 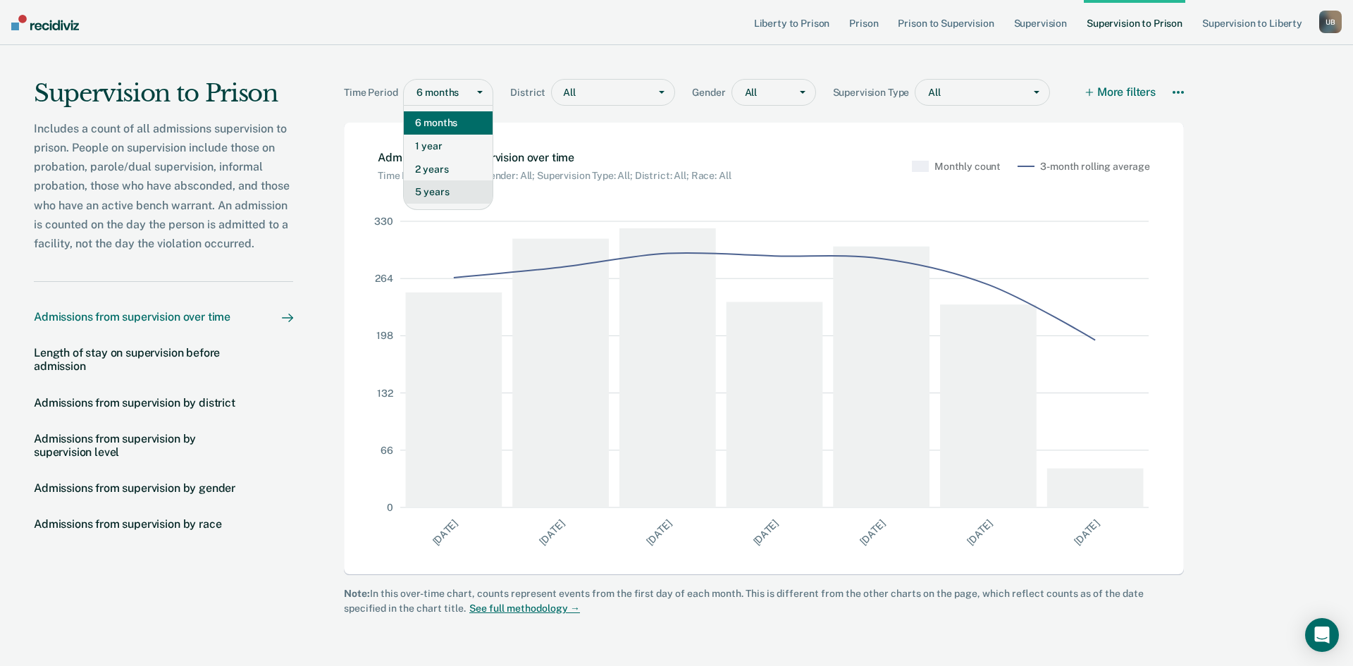 What do you see at coordinates (373, 92) in the screenshot?
I see `span: Time Period` at bounding box center [373, 92].